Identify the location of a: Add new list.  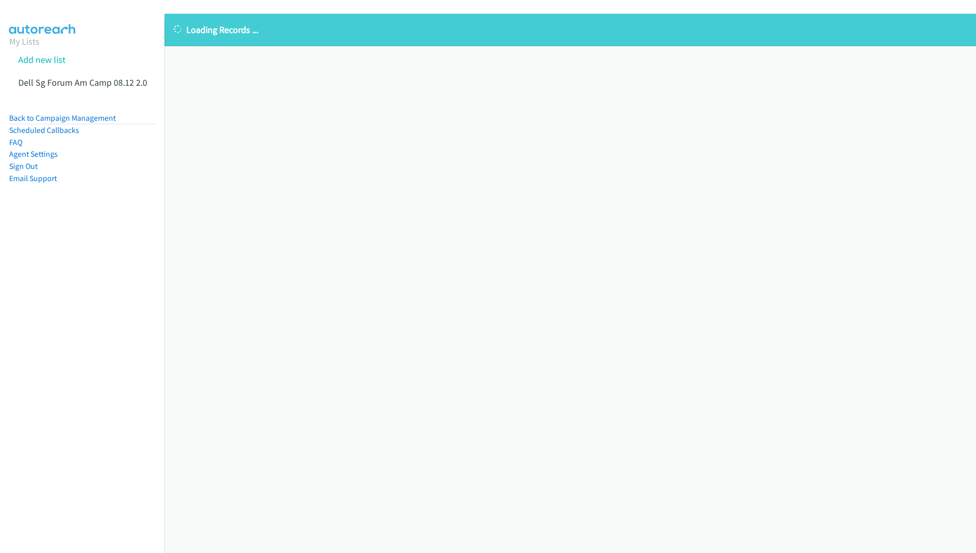
(42, 59).